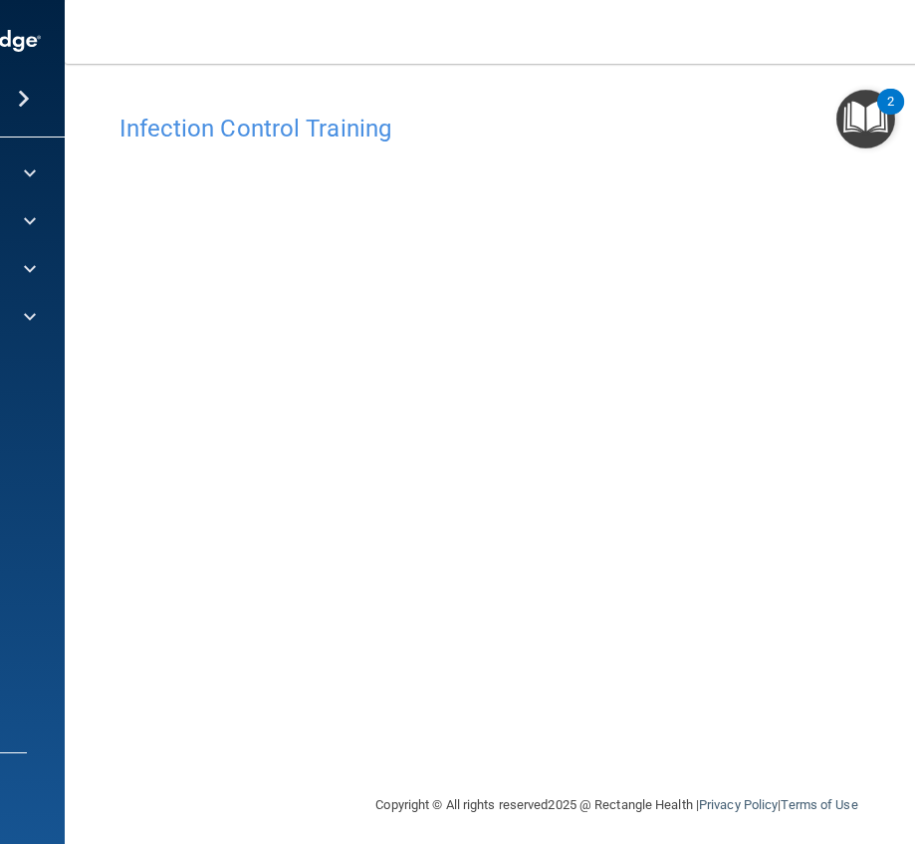  Describe the element at coordinates (819, 804) in the screenshot. I see `a: Terms of Use` at that location.